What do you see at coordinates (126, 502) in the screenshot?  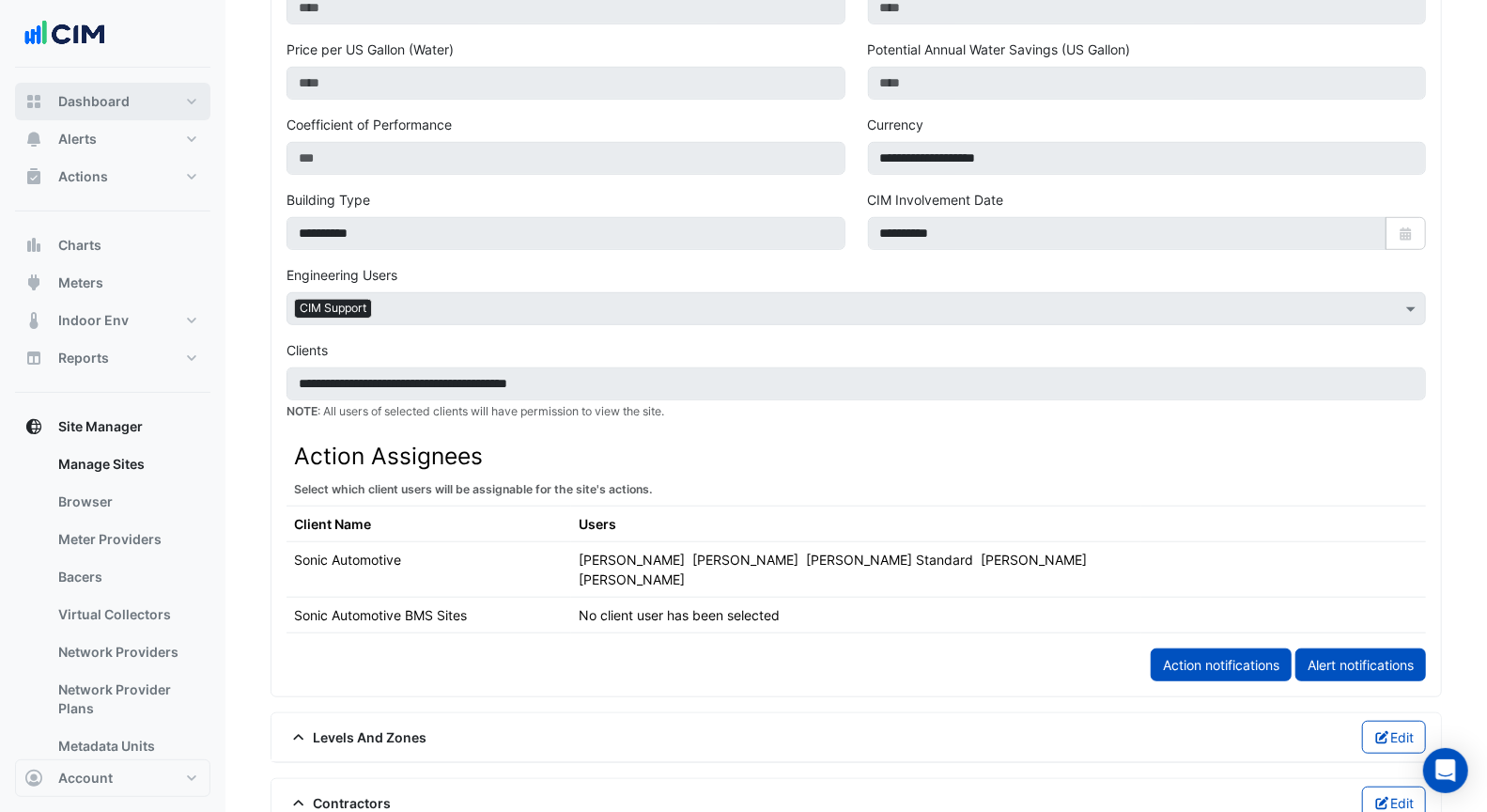 I see `a: Browser` at bounding box center [126, 502].